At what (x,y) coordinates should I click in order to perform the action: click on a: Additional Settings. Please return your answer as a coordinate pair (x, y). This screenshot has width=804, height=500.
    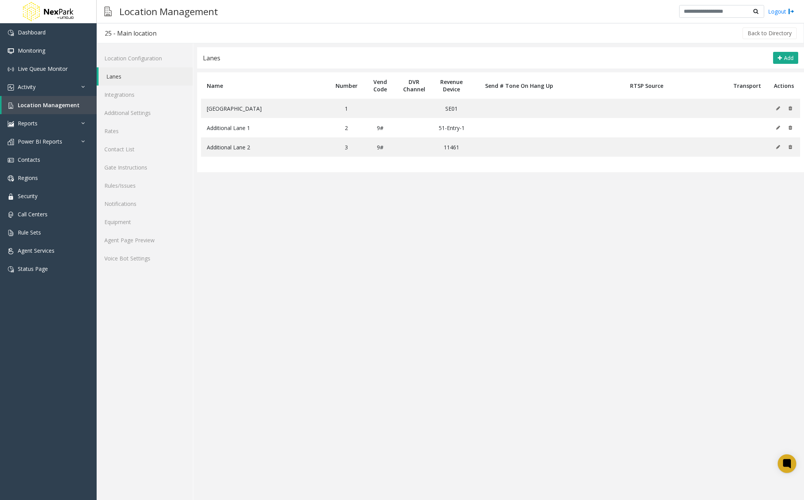
    Looking at the image, I should click on (145, 113).